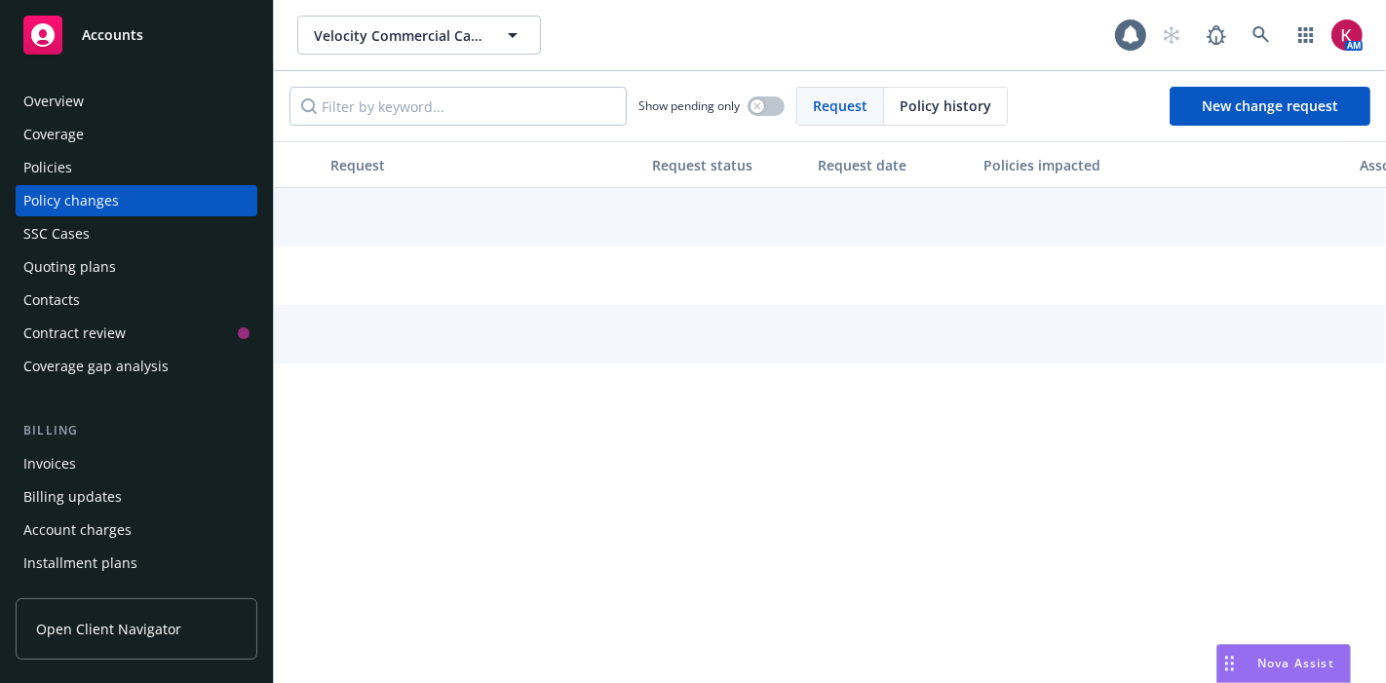  What do you see at coordinates (136, 35) in the screenshot?
I see `a: Accounts` at bounding box center [136, 35].